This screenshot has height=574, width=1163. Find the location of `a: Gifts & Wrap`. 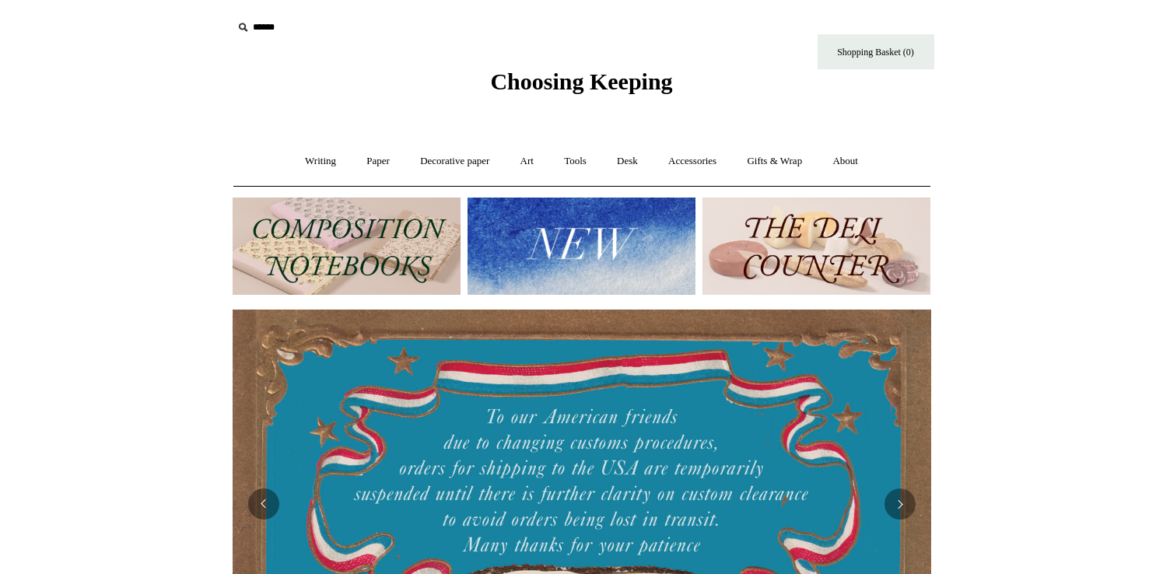

a: Gifts & Wrap is located at coordinates (774, 161).